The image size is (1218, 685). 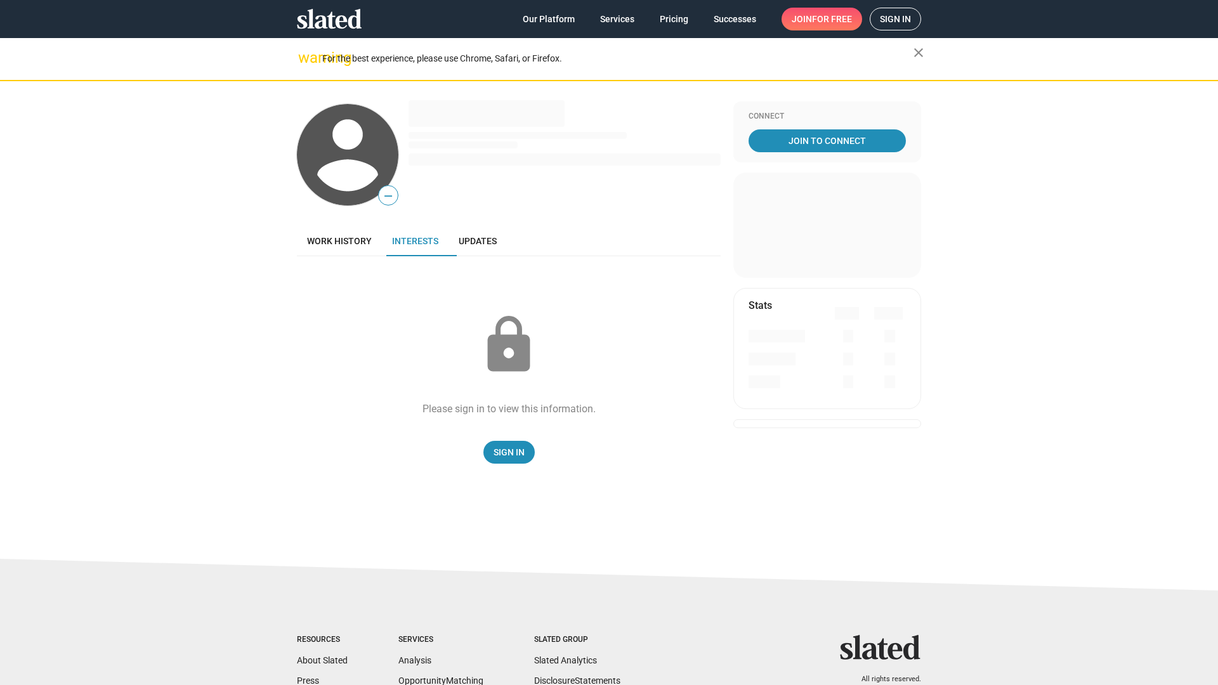 What do you see at coordinates (509, 408) in the screenshot?
I see `div: Please sign in to view this information.` at bounding box center [509, 408].